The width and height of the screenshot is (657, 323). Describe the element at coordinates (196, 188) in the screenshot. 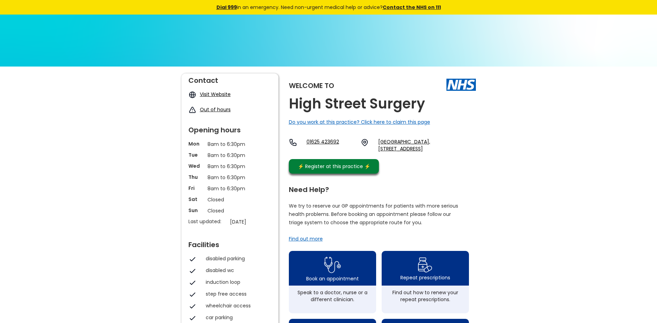

I see `p: Fri` at that location.